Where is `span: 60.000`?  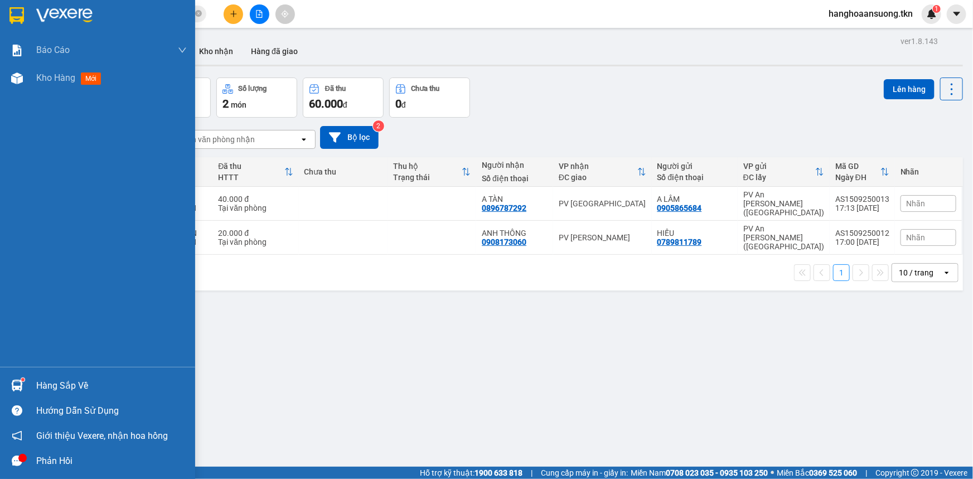 span: 60.000 is located at coordinates (326, 104).